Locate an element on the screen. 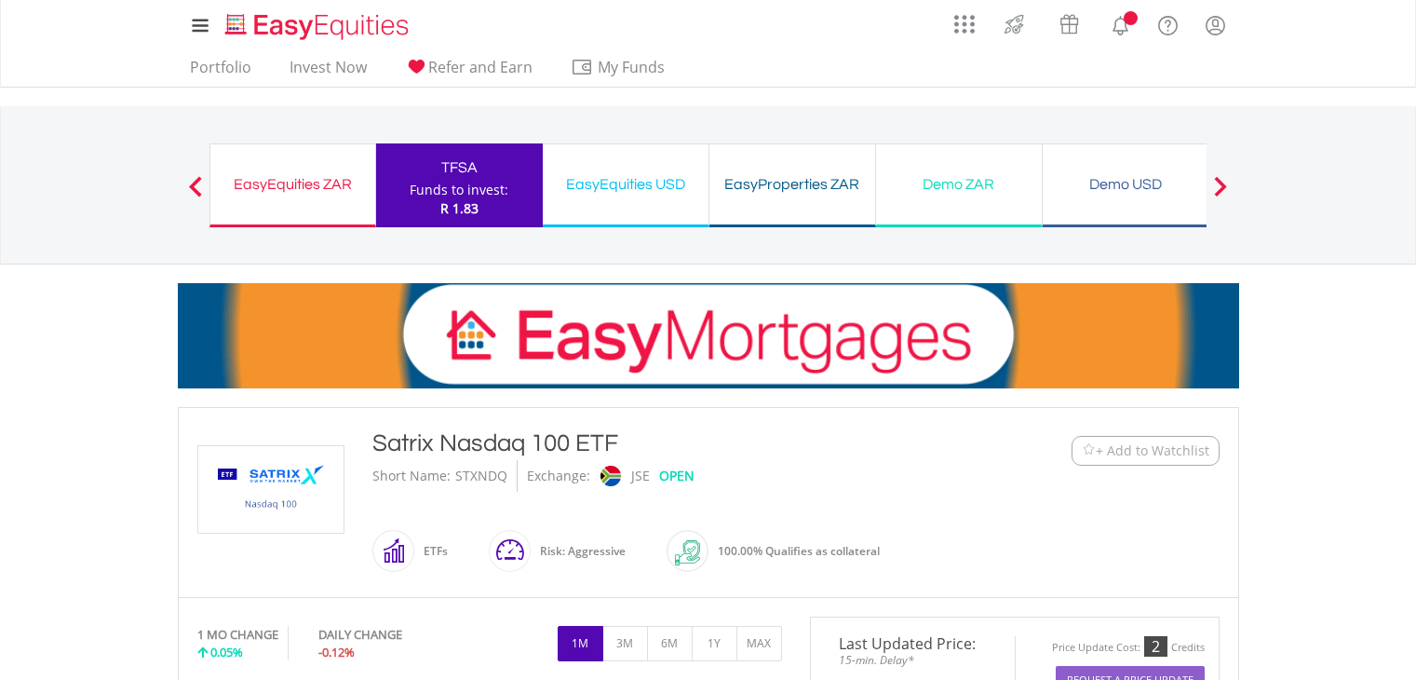 The width and height of the screenshot is (1416, 680). a: FAQ's and Support is located at coordinates (1168, 23).